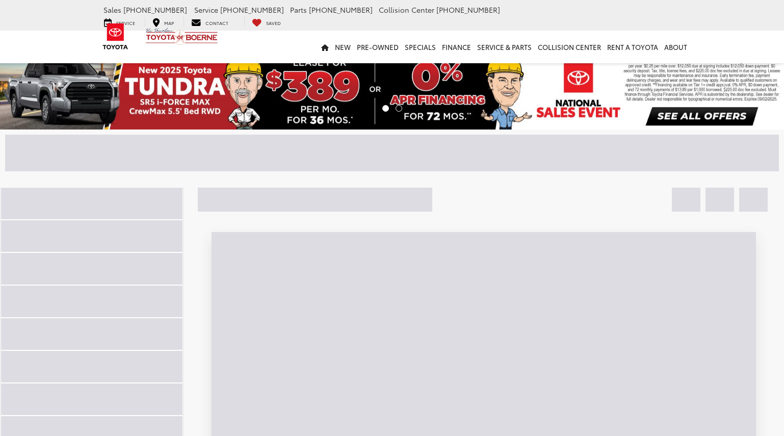  What do you see at coordinates (407, 10) in the screenshot?
I see `span: Collision Center` at bounding box center [407, 10].